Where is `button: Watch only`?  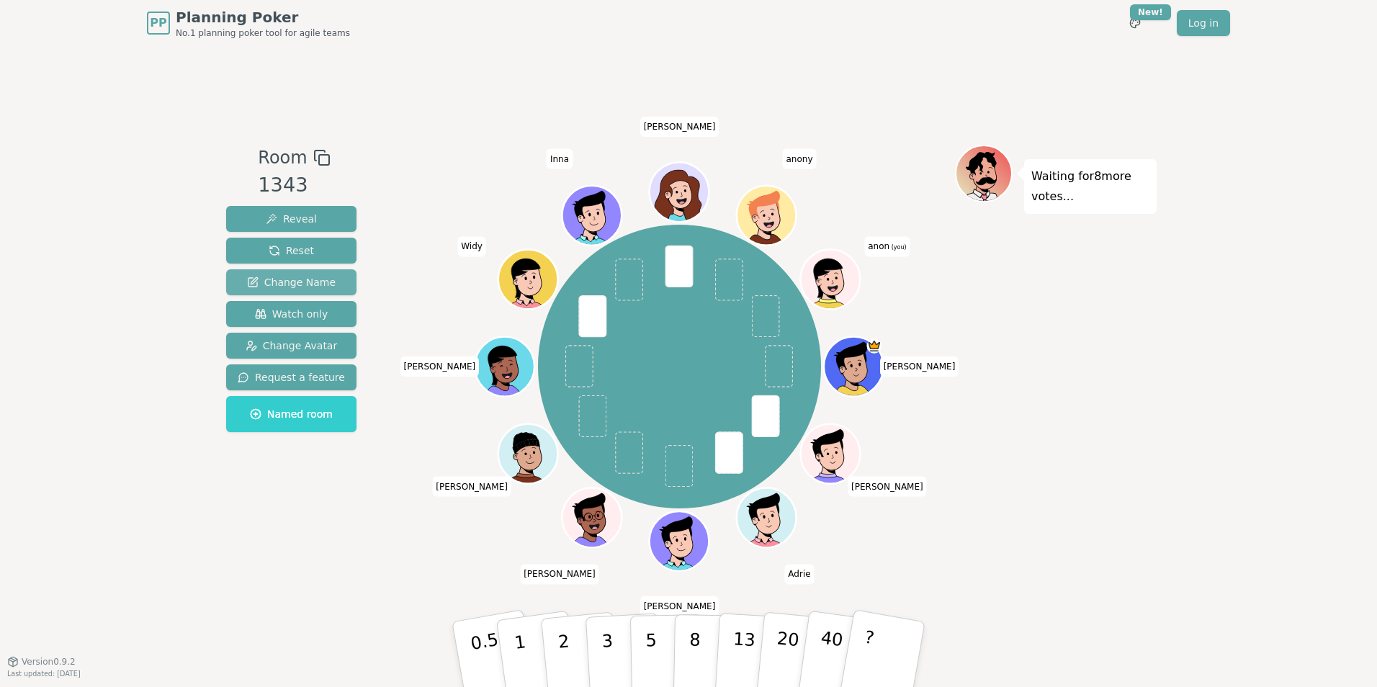 button: Watch only is located at coordinates (291, 314).